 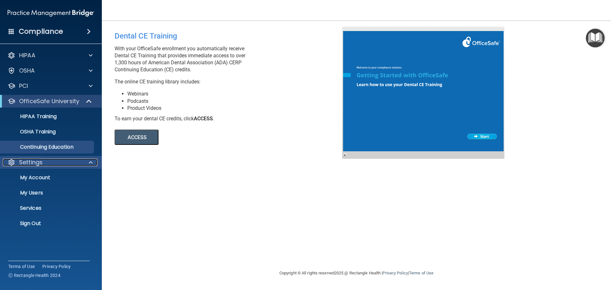 I want to click on span: Ⓒ Rectangle Health 2024, so click(x=34, y=275).